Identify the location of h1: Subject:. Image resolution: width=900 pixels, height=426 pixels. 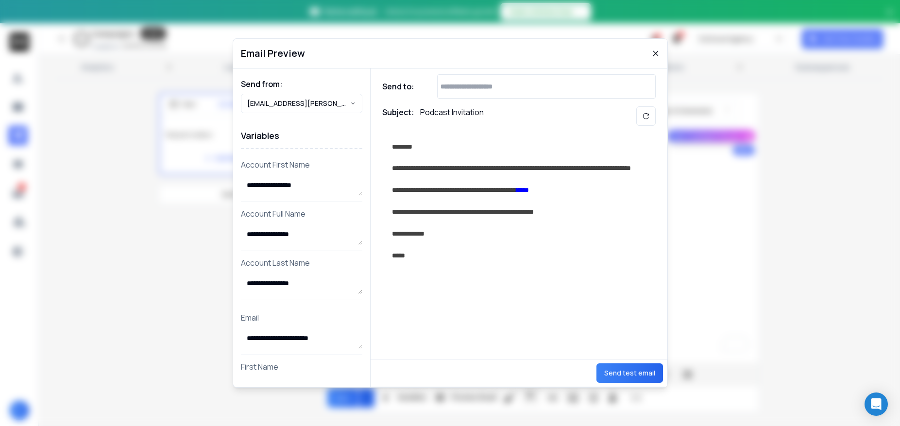
(398, 116).